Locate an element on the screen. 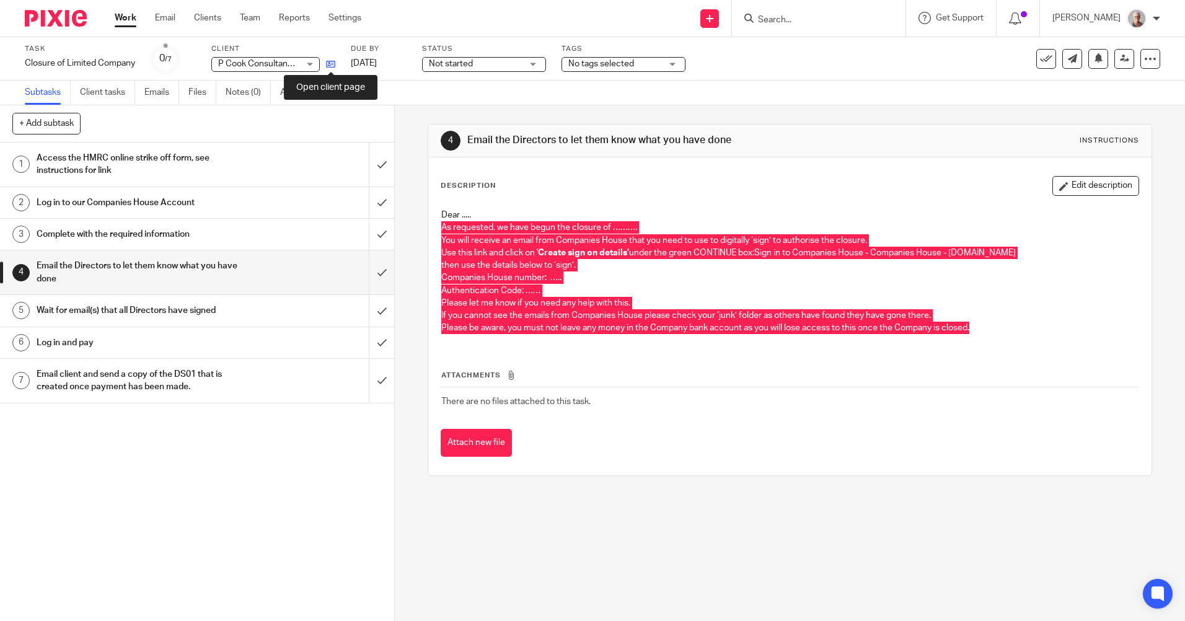  div: 1 is located at coordinates (21, 164).